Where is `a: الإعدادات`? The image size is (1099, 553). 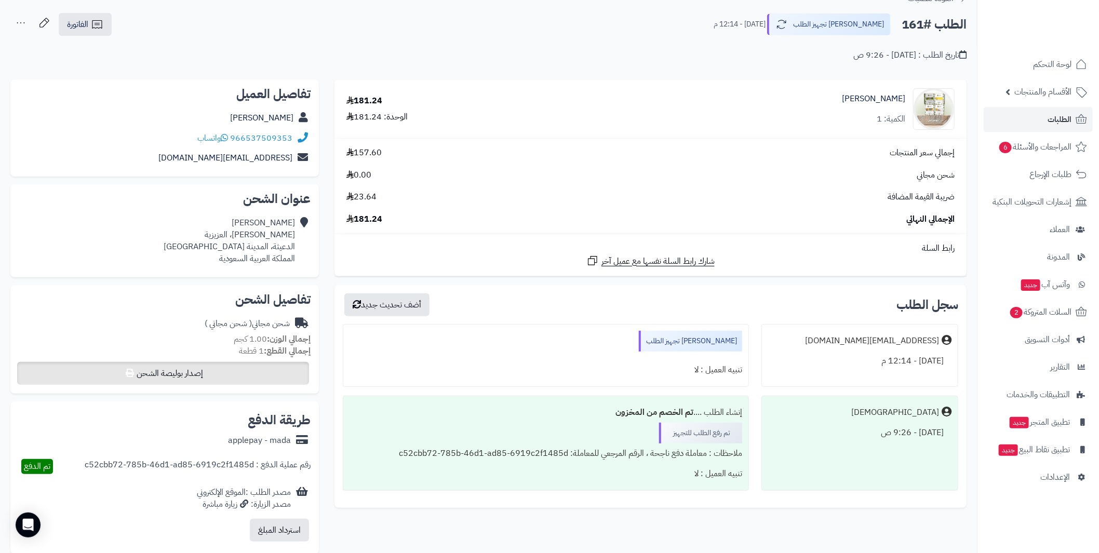
a: الإعدادات is located at coordinates (1038, 477).